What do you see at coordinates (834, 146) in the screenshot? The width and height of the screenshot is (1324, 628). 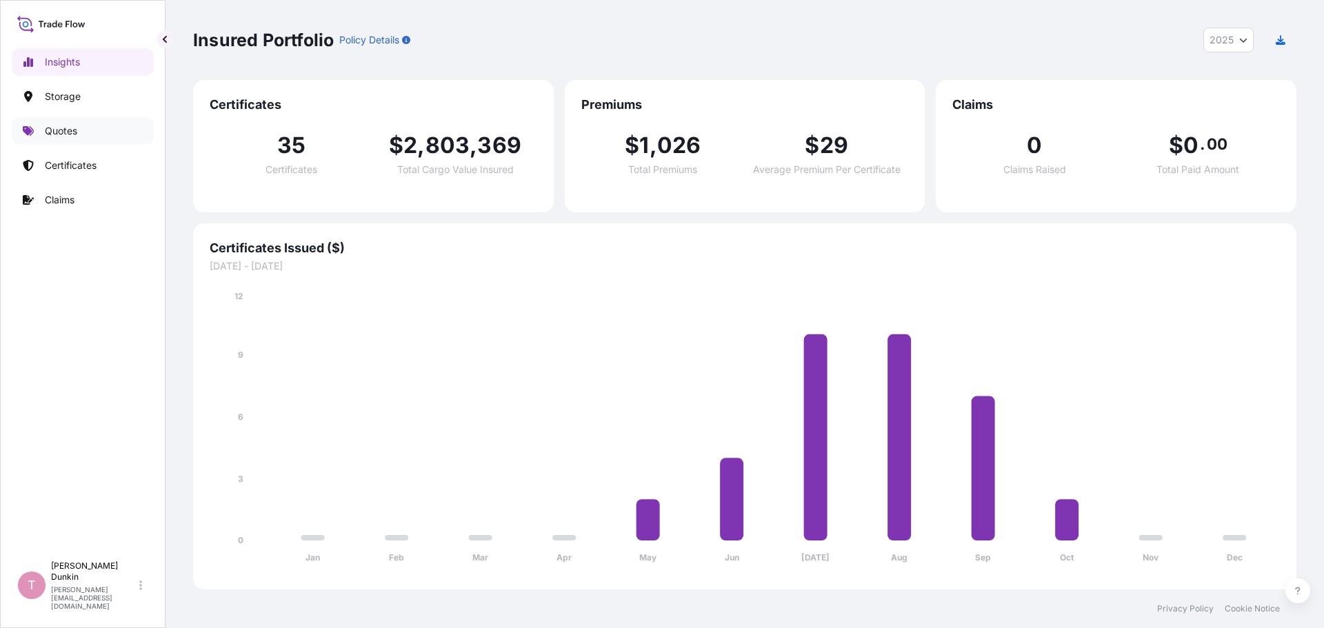 I see `span: 29` at bounding box center [834, 146].